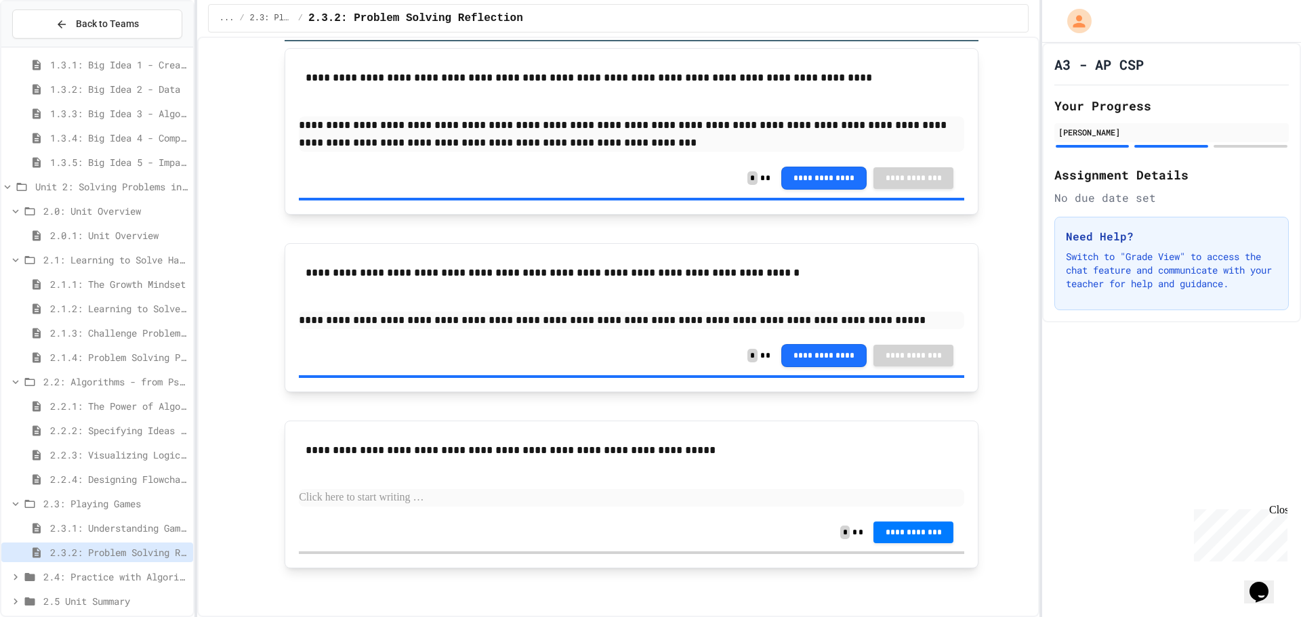  I want to click on span: 2.1.4: Problem Solving Practice, so click(119, 357).